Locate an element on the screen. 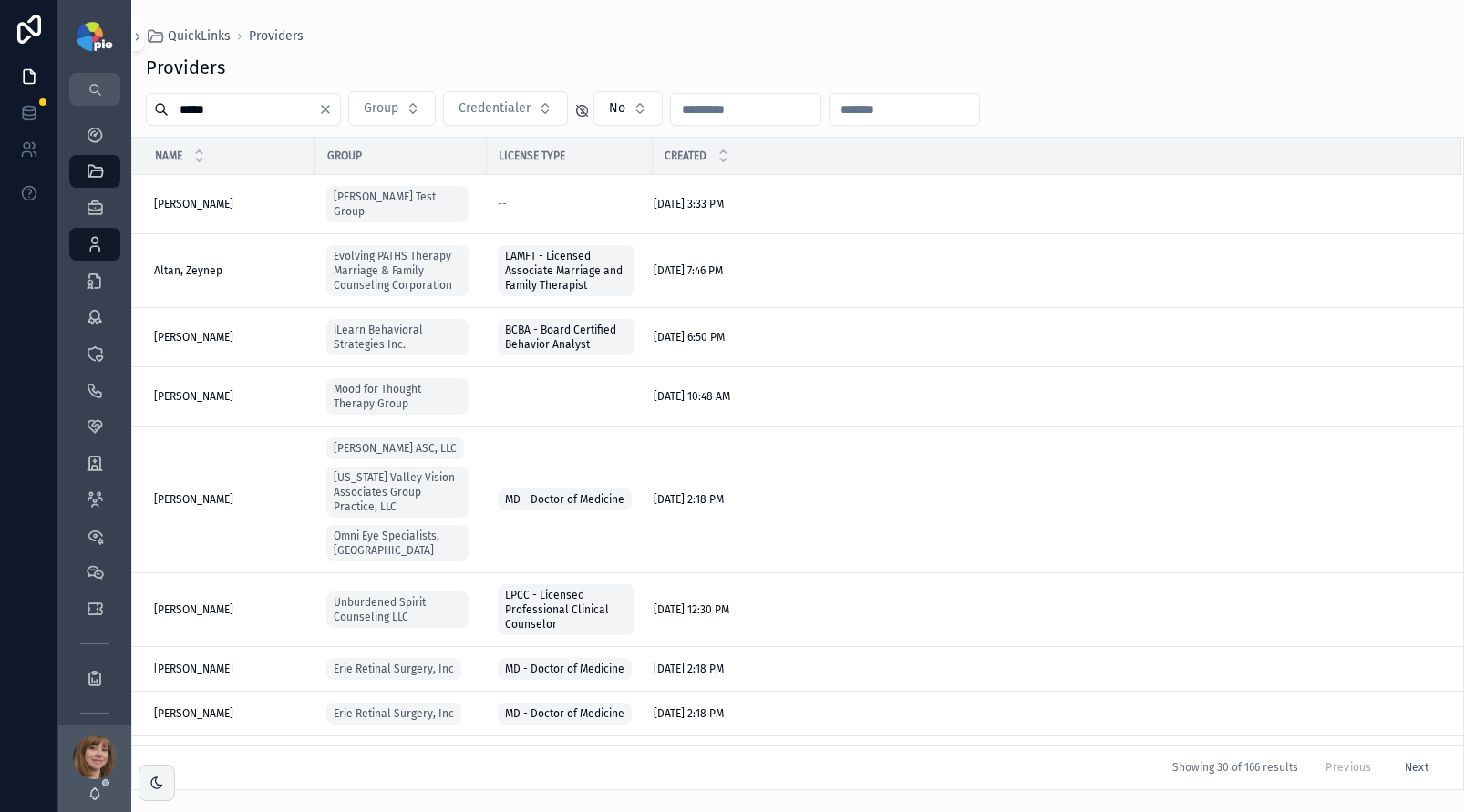  span: LPCC - Licensed Professional Clinical Counselor is located at coordinates (567, 610).